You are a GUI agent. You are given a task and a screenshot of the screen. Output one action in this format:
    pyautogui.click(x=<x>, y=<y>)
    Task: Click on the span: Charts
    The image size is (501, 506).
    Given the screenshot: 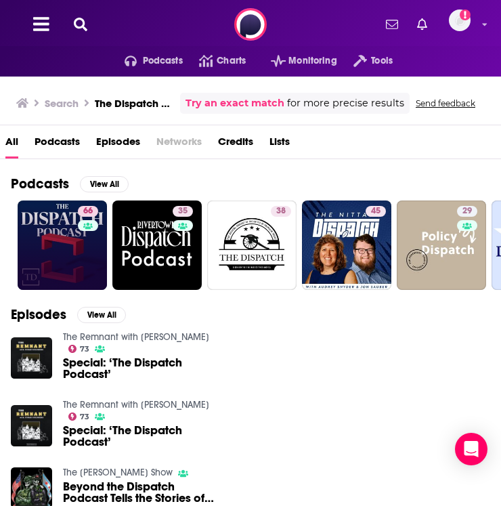 What is the action you would take?
    pyautogui.click(x=231, y=61)
    